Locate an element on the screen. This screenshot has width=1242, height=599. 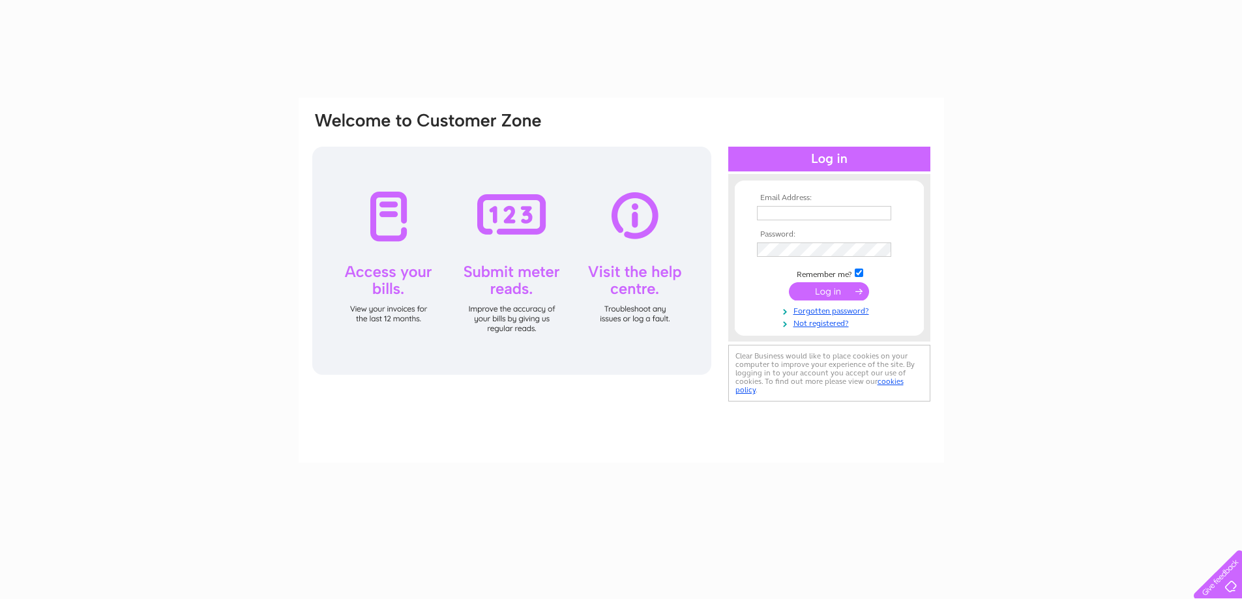
th: Password: is located at coordinates (829, 235).